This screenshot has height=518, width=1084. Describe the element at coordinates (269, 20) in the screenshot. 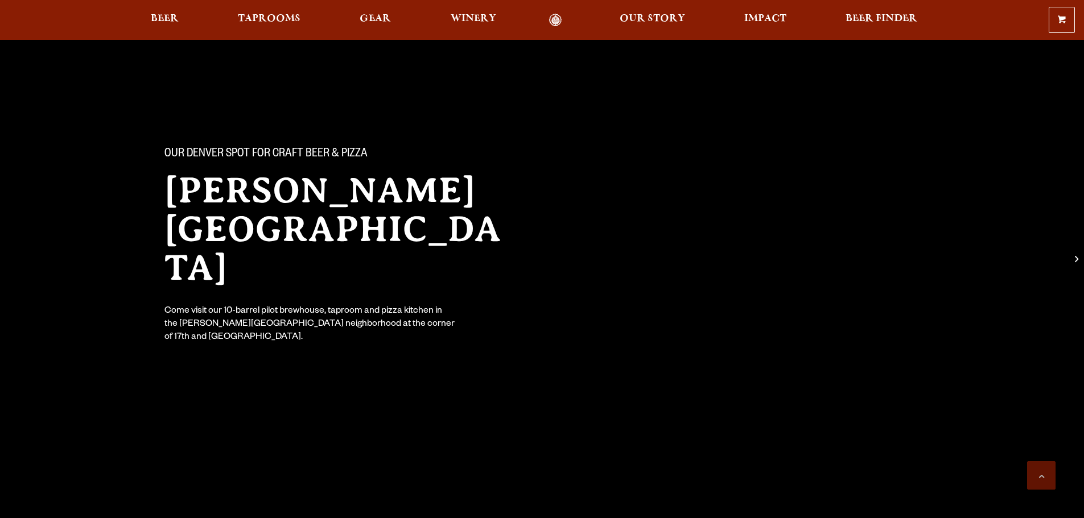

I see `a: Taprooms` at that location.